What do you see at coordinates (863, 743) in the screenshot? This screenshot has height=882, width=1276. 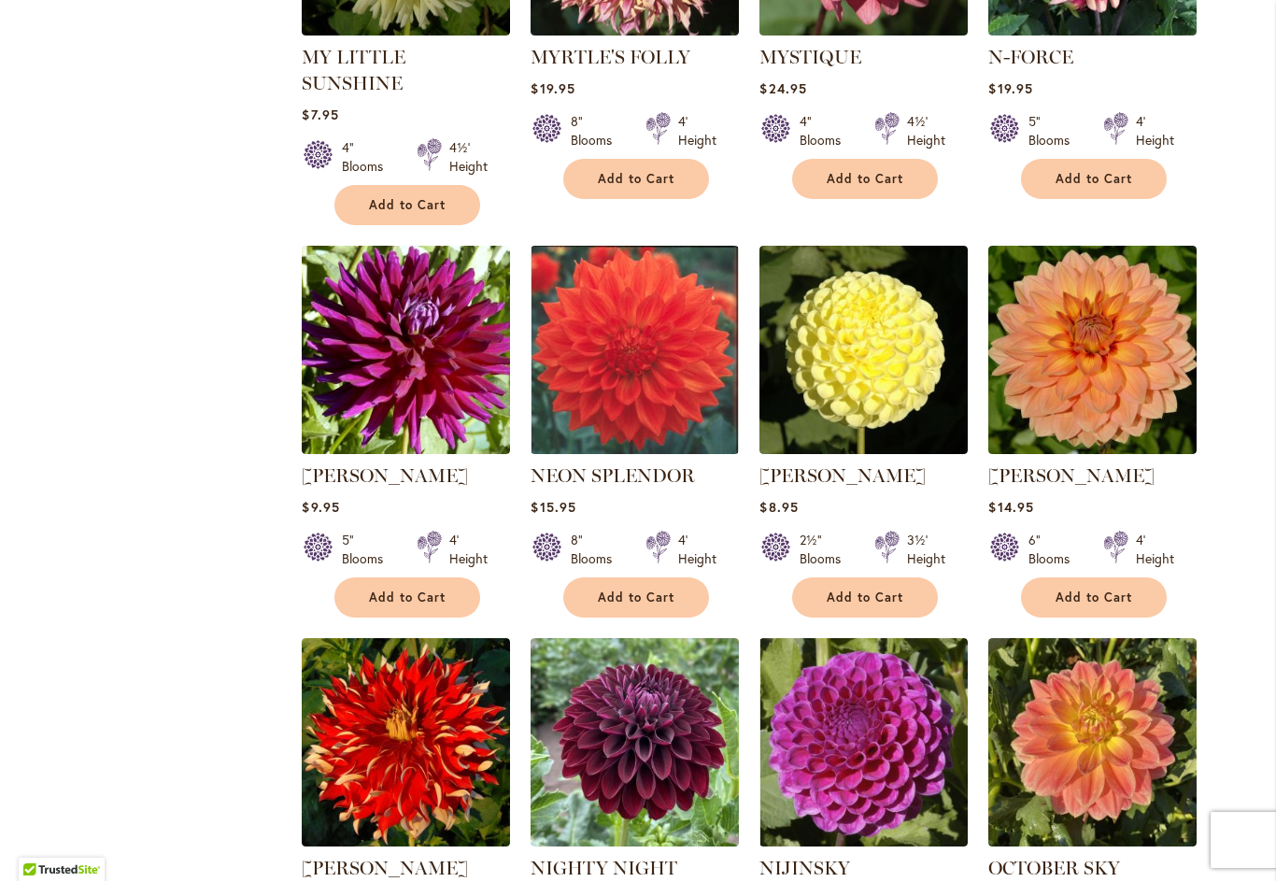 I see `img: NIJINSKY` at bounding box center [863, 743].